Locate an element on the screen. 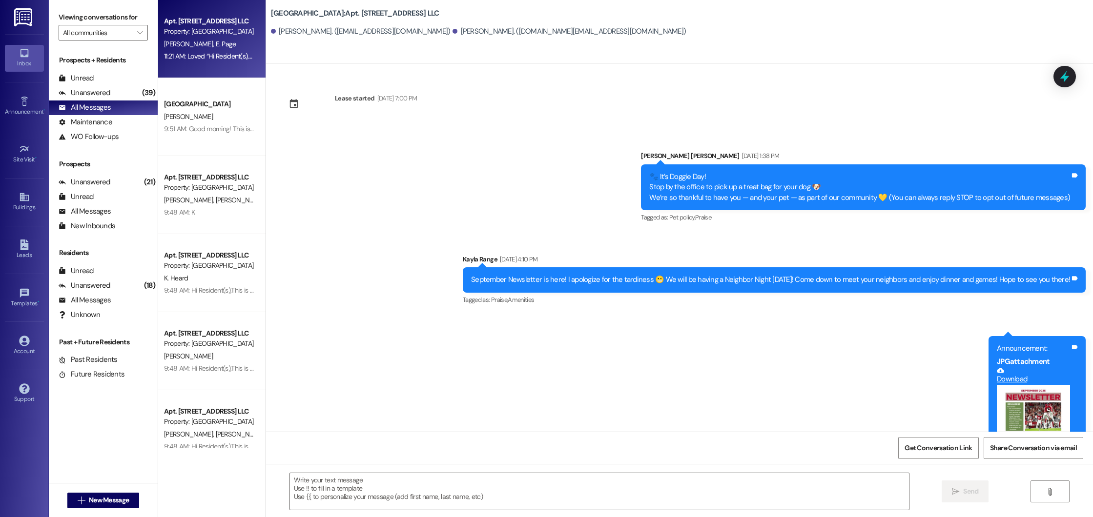 This screenshot has width=1093, height=517. button: Zoom image is located at coordinates (1033, 432).